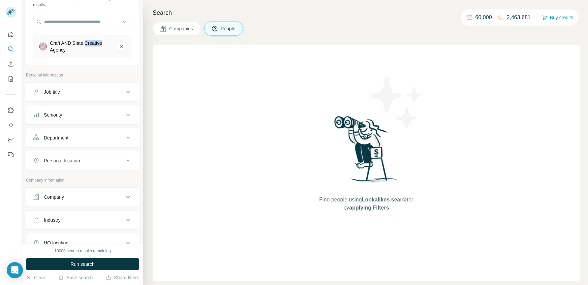  Describe the element at coordinates (122, 277) in the screenshot. I see `button: Share filters` at that location.